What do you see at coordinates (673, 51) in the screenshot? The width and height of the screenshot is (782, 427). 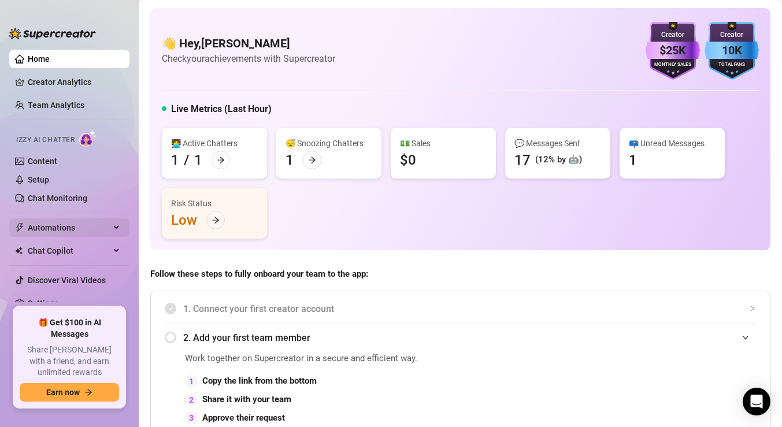 I see `img: purple-badge-B9DA21FR.svg` at bounding box center [673, 51].